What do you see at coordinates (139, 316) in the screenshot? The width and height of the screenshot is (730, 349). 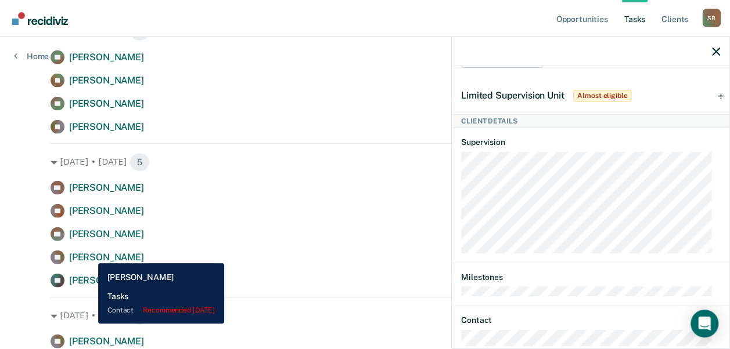 I see `span: 3` at bounding box center [139, 316].